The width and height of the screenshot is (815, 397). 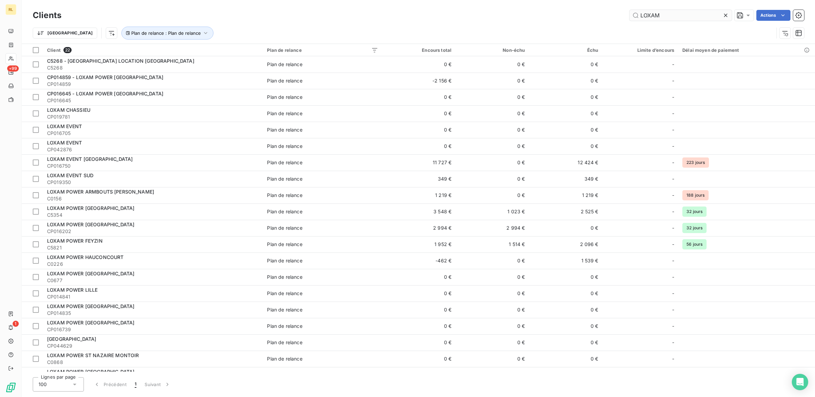 I want to click on td: 1 219 €, so click(x=565, y=195).